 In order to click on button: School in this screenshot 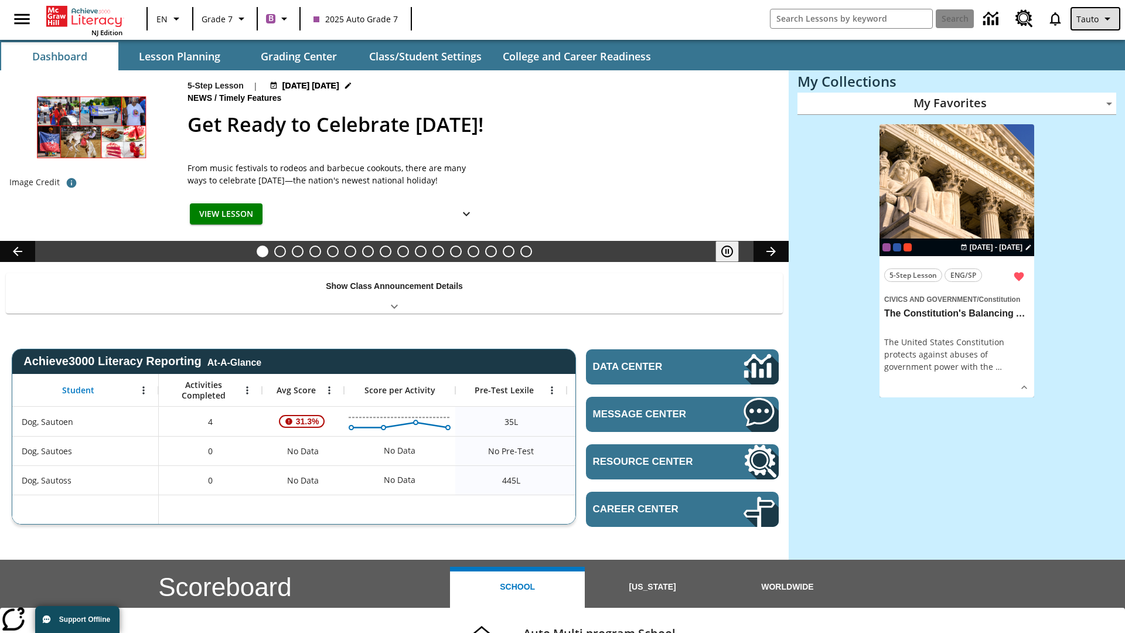, I will do `click(517, 587)`.